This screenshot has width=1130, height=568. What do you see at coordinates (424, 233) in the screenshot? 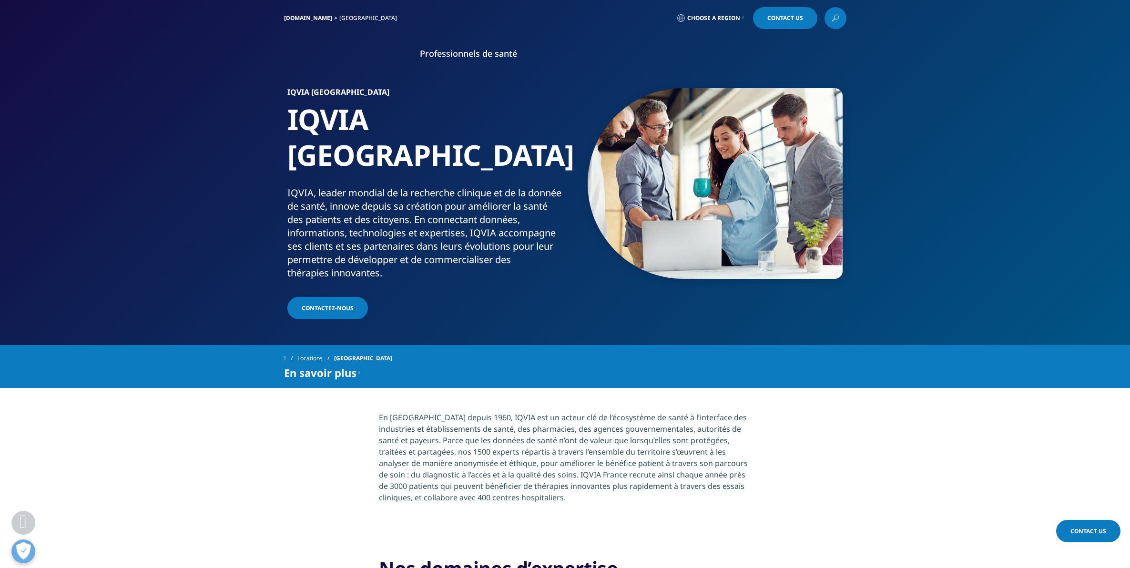
I see `div: IQVIA, leader mondial de la recherche clinique et de la donnée de santé, innove depuis sa créatio...` at bounding box center [424, 233].